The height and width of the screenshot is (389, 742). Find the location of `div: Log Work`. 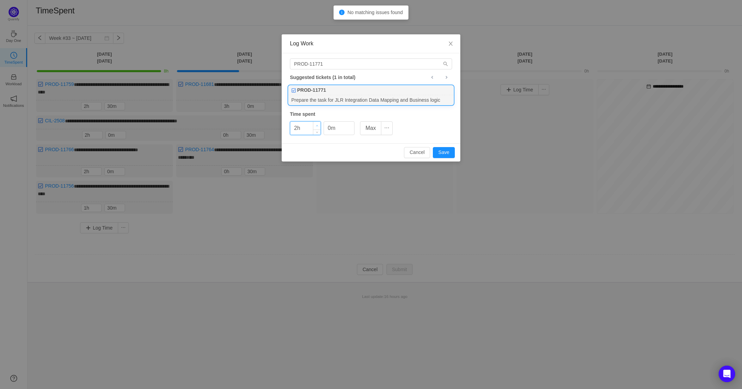

div: Log Work is located at coordinates (371, 44).